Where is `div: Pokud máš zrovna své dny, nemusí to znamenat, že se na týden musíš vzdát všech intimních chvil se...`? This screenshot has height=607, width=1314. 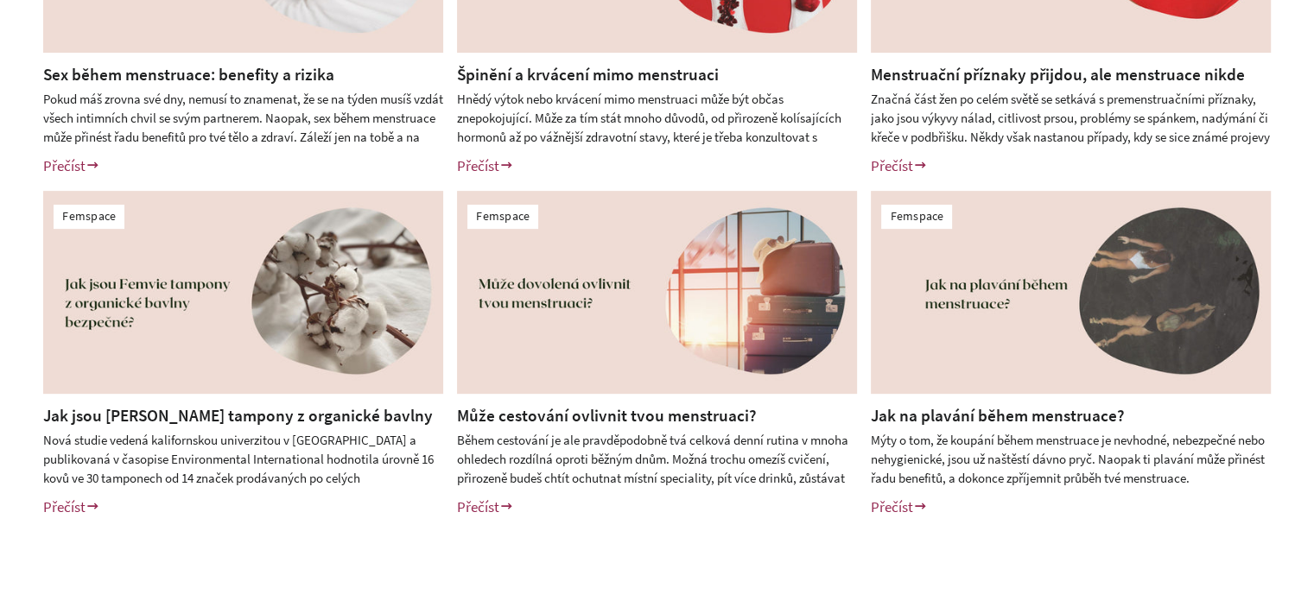
div: Pokud máš zrovna své dny, nemusí to znamenat, že se na týden musíš vzdát všech intimních chvil se... is located at coordinates (243, 117).